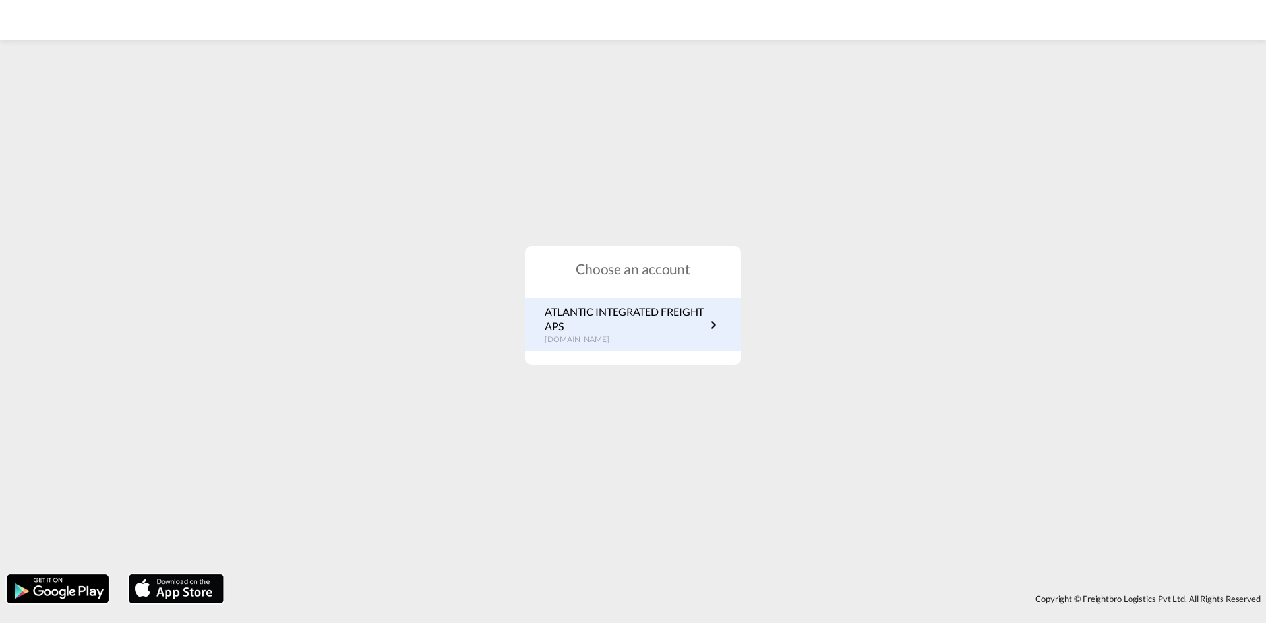 The image size is (1266, 623). Describe the element at coordinates (713, 325) in the screenshot. I see `md-icon: icon-chevron-right` at that location.